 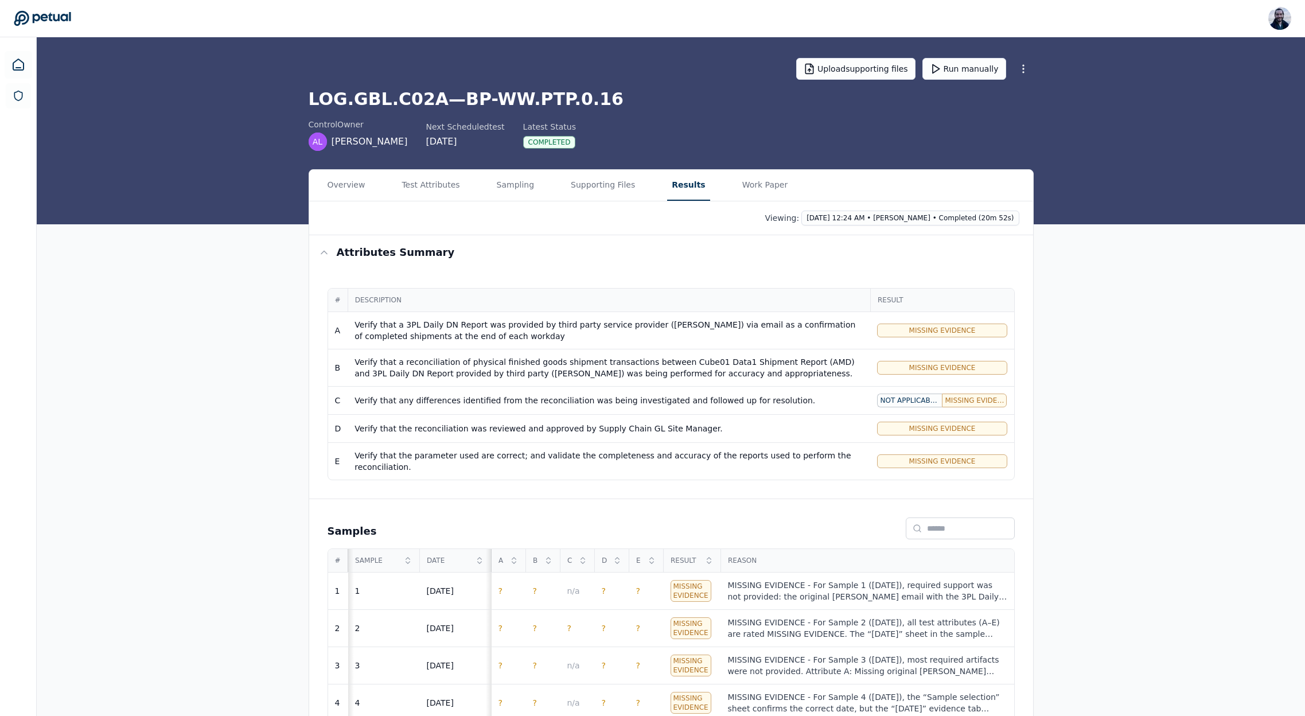 I want to click on td: 3, so click(x=338, y=665).